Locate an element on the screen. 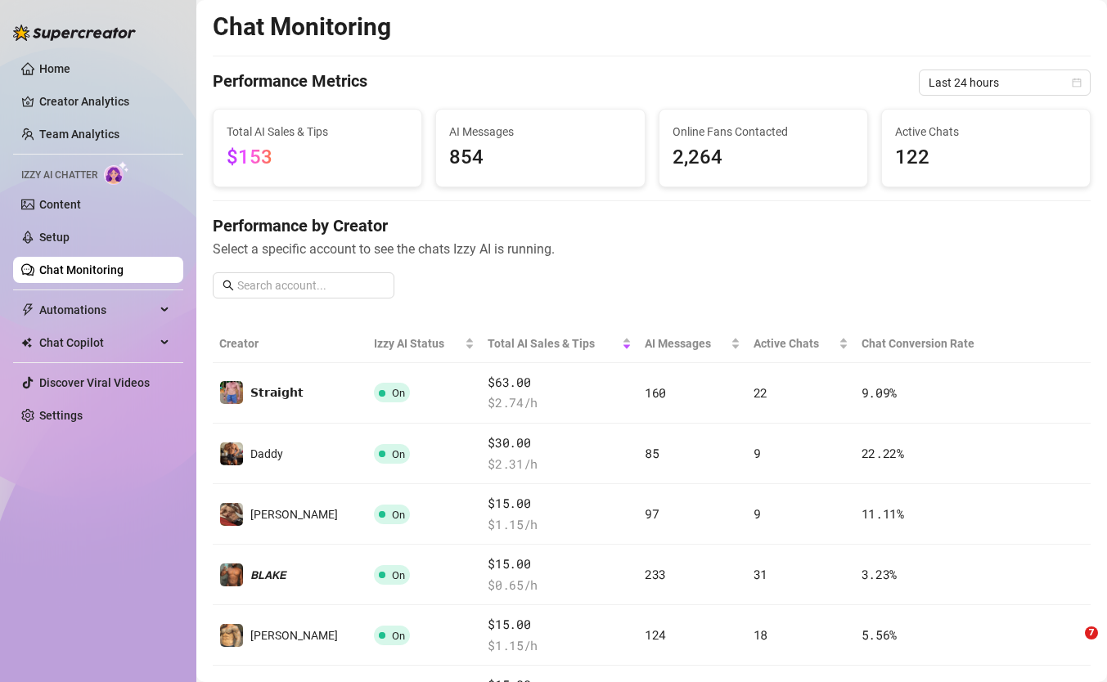 The image size is (1107, 682). h4: Performance by Creator is located at coordinates (651, 226).